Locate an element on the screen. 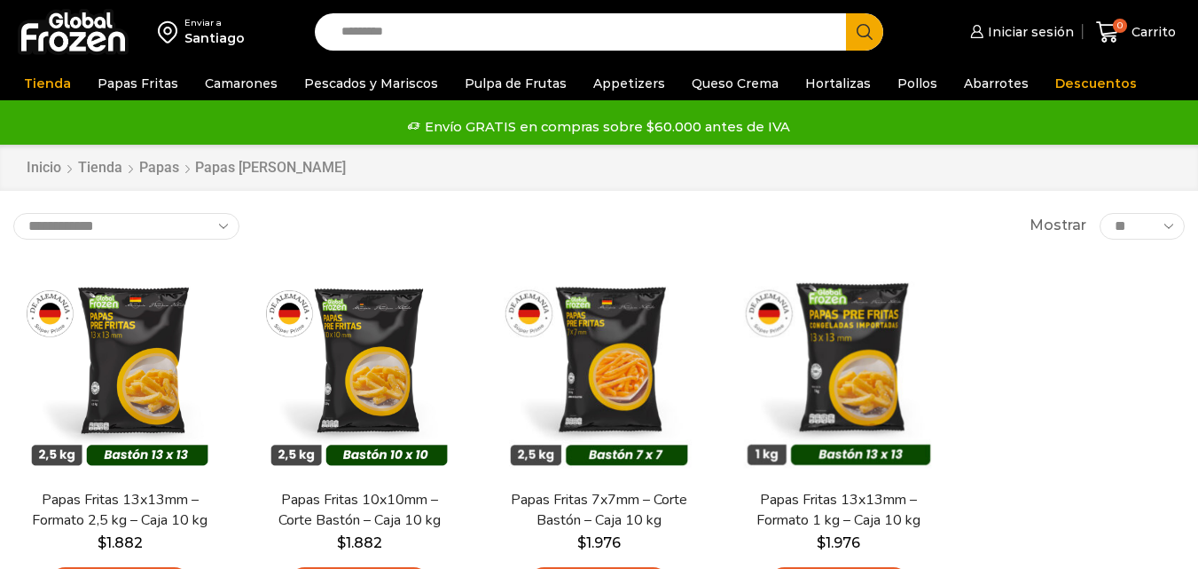 Image resolution: width=1198 pixels, height=569 pixels. a: Descuentos is located at coordinates (1096, 83).